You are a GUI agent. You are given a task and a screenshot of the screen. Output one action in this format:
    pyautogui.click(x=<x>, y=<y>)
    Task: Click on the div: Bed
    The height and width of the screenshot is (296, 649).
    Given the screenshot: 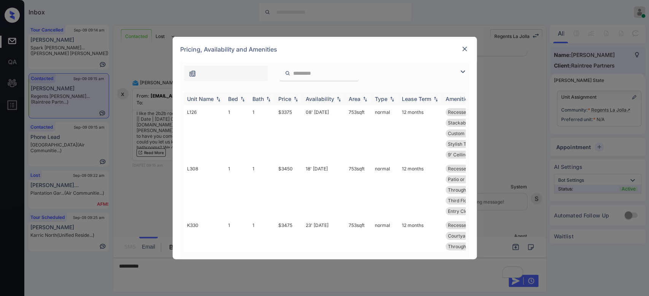 What is the action you would take?
    pyautogui.click(x=233, y=99)
    